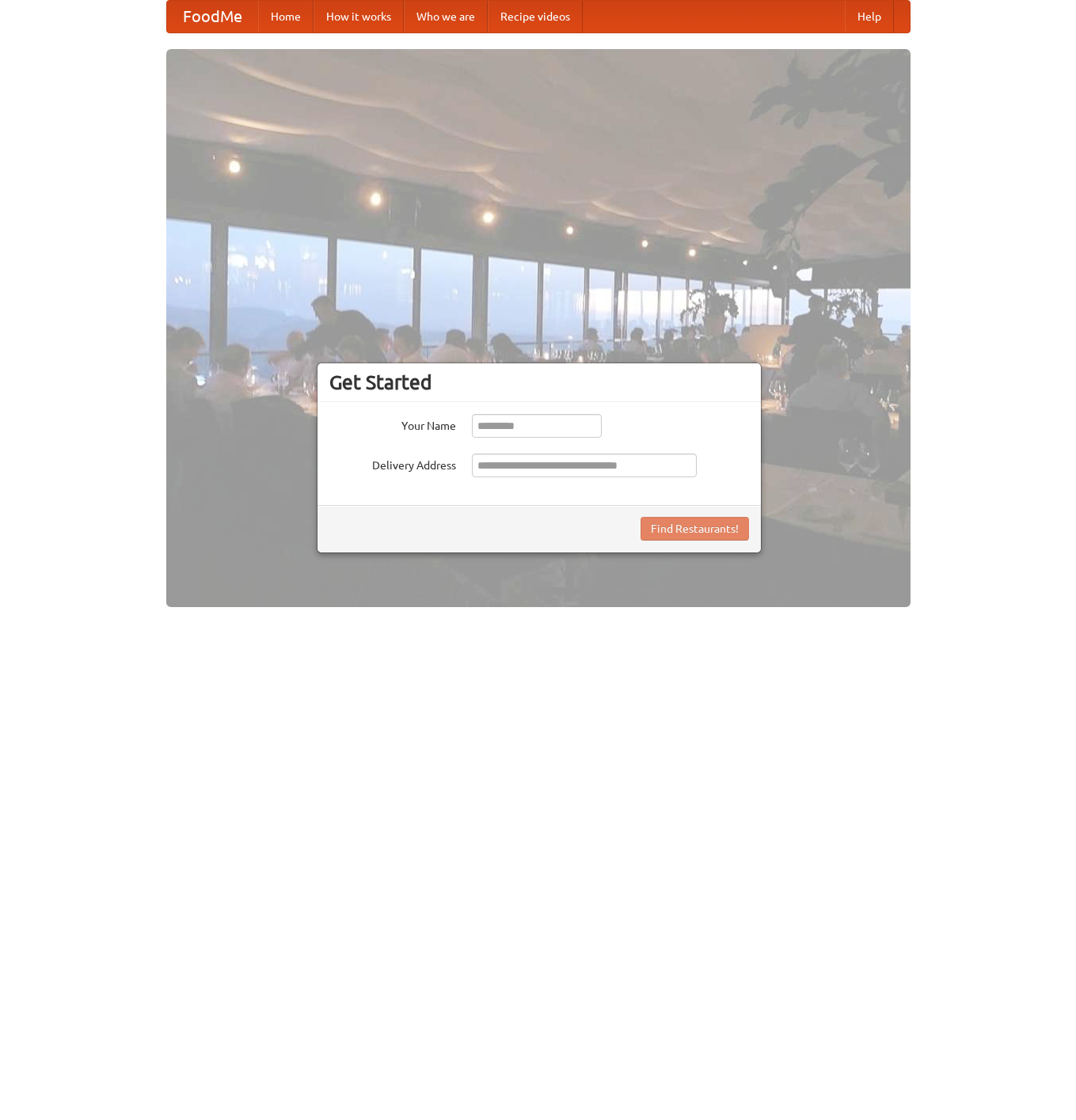 The image size is (1076, 1120). Describe the element at coordinates (393, 423) in the screenshot. I see `label: Your Name` at that location.